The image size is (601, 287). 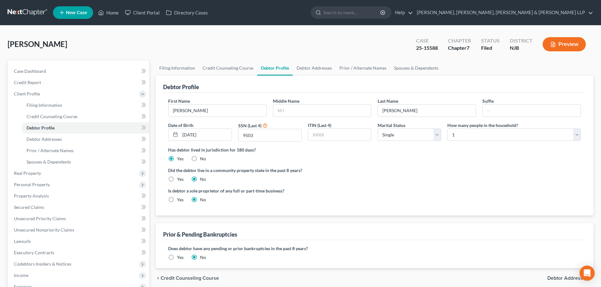 What do you see at coordinates (427, 48) in the screenshot?
I see `div: 25-15588` at bounding box center [427, 48].